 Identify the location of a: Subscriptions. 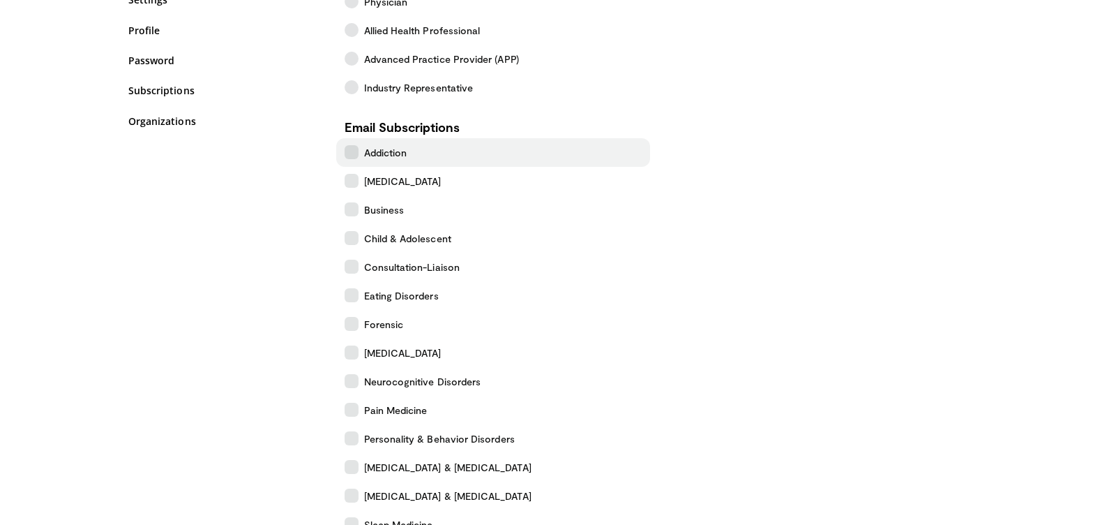
(226, 90).